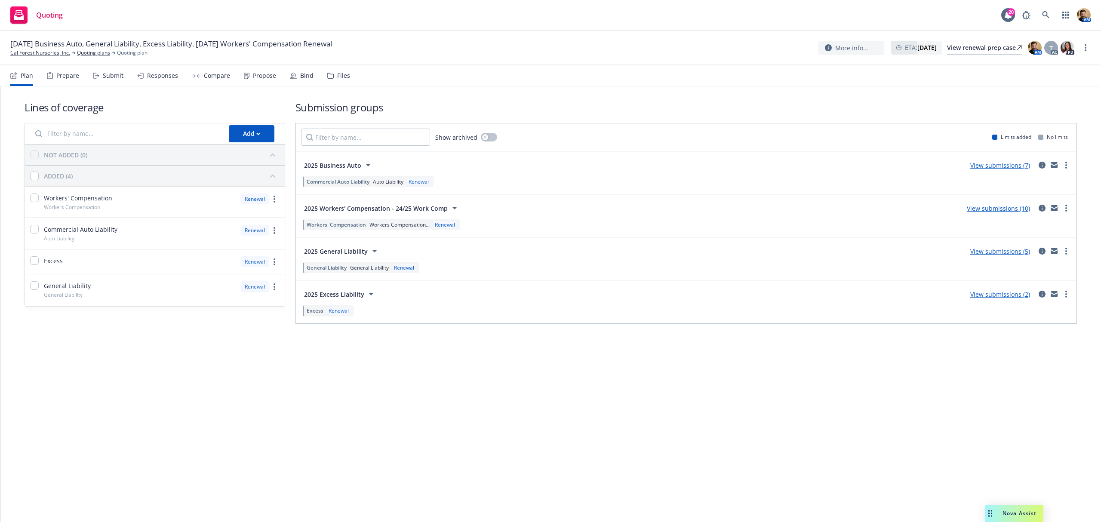 Image resolution: width=1101 pixels, height=522 pixels. Describe the element at coordinates (49, 15) in the screenshot. I see `span: Quoting` at that location.